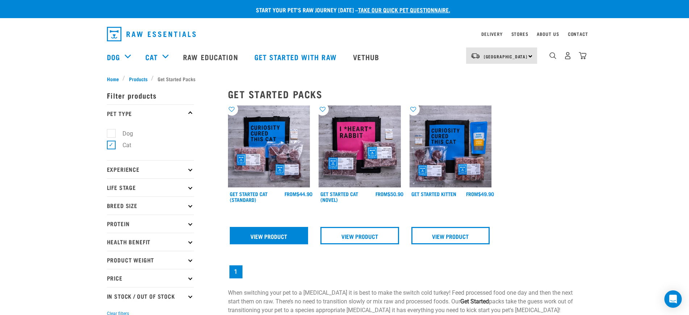 This screenshot has width=689, height=315. What do you see at coordinates (492, 34) in the screenshot?
I see `a: Delivery` at bounding box center [492, 34].